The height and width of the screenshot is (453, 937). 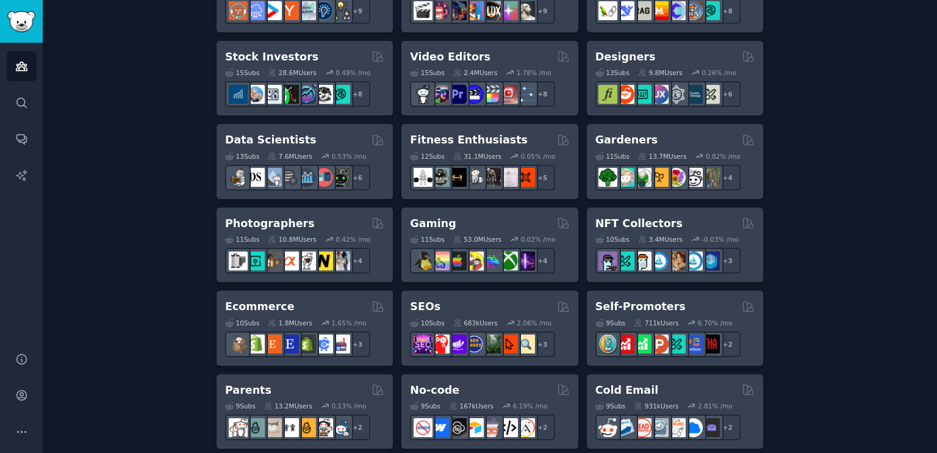 I want to click on img: VideoEditors, so click(x=474, y=94).